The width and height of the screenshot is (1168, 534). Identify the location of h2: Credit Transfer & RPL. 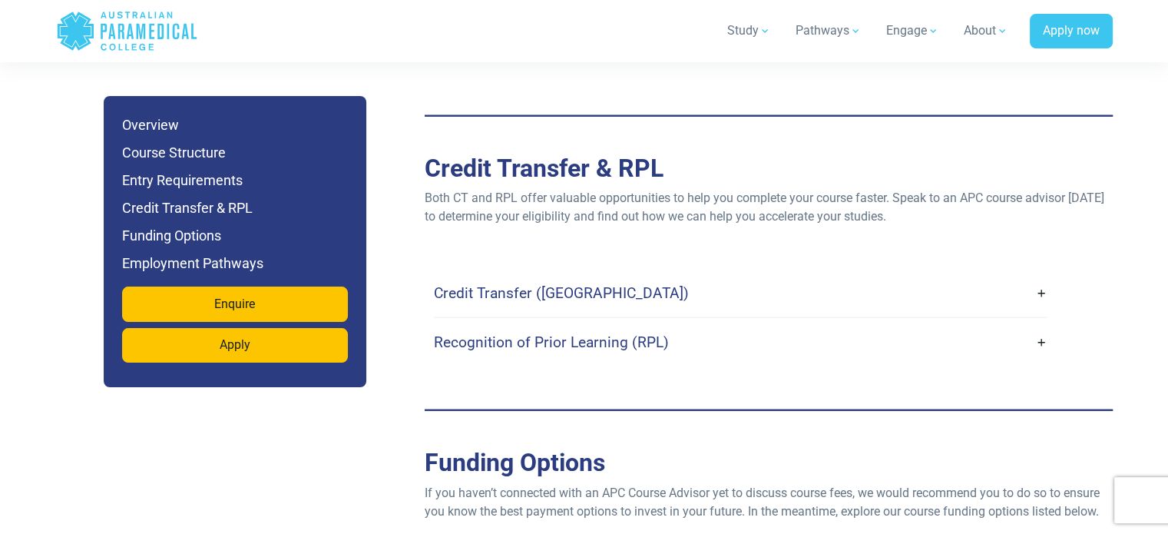
(769, 168).